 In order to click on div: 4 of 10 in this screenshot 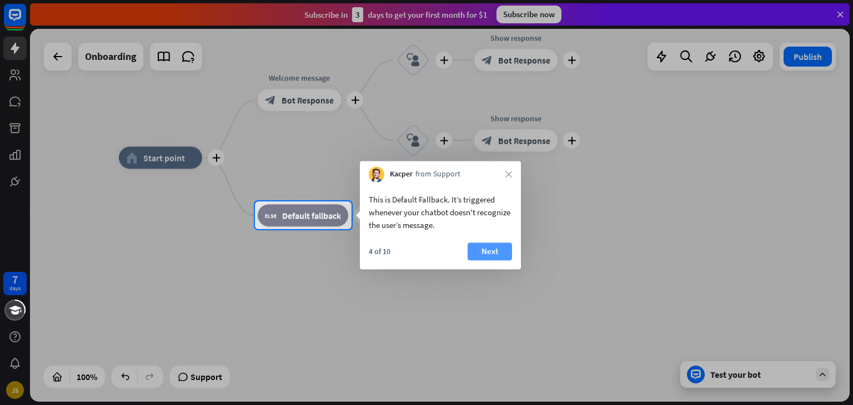, I will do `click(379, 252)`.